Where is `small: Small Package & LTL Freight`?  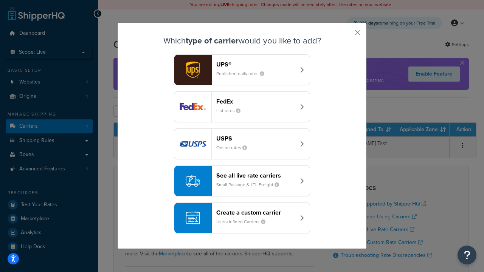 small: Small Package & LTL Freight is located at coordinates (251, 185).